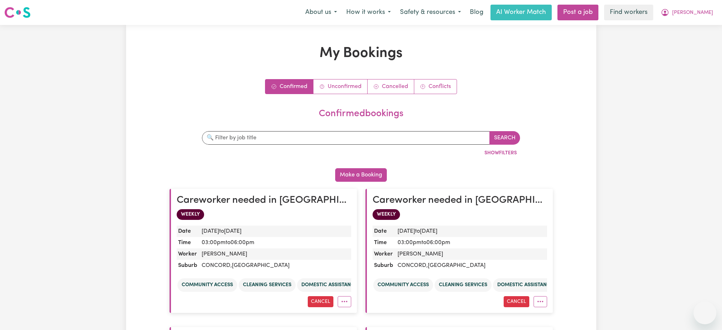  Describe the element at coordinates (492, 153) in the screenshot. I see `span: Show` at that location.